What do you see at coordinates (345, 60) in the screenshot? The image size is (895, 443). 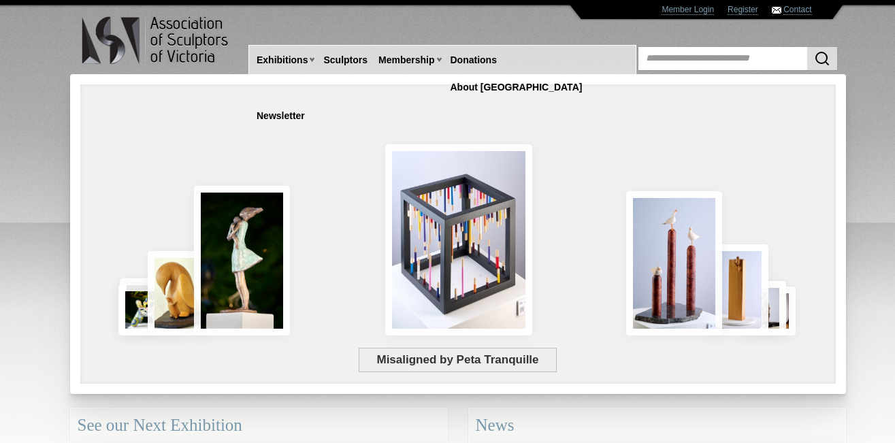 I see `a: Sculptors` at bounding box center [345, 60].